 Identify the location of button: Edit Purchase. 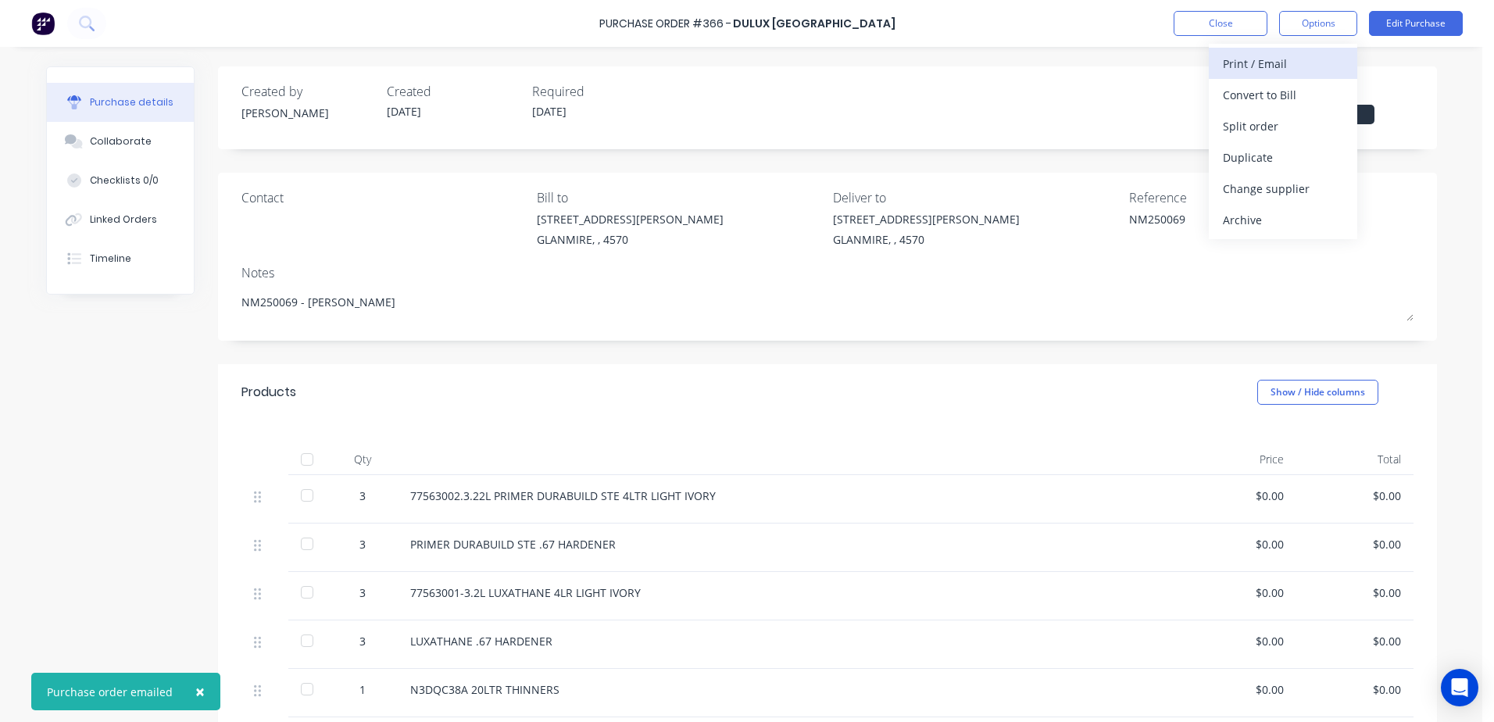
(1416, 23).